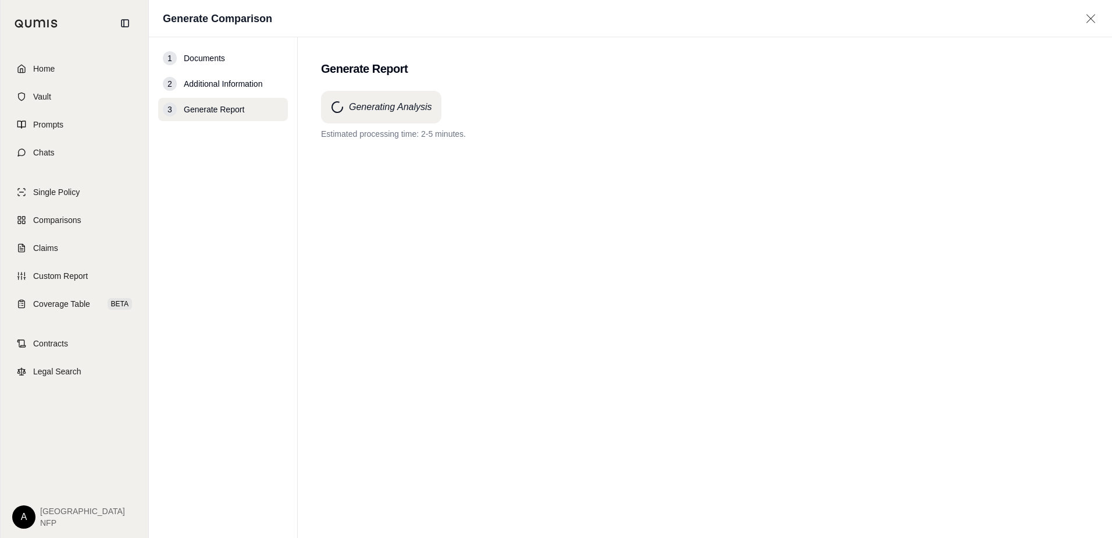  What do you see at coordinates (24, 517) in the screenshot?
I see `div: A` at bounding box center [24, 517].